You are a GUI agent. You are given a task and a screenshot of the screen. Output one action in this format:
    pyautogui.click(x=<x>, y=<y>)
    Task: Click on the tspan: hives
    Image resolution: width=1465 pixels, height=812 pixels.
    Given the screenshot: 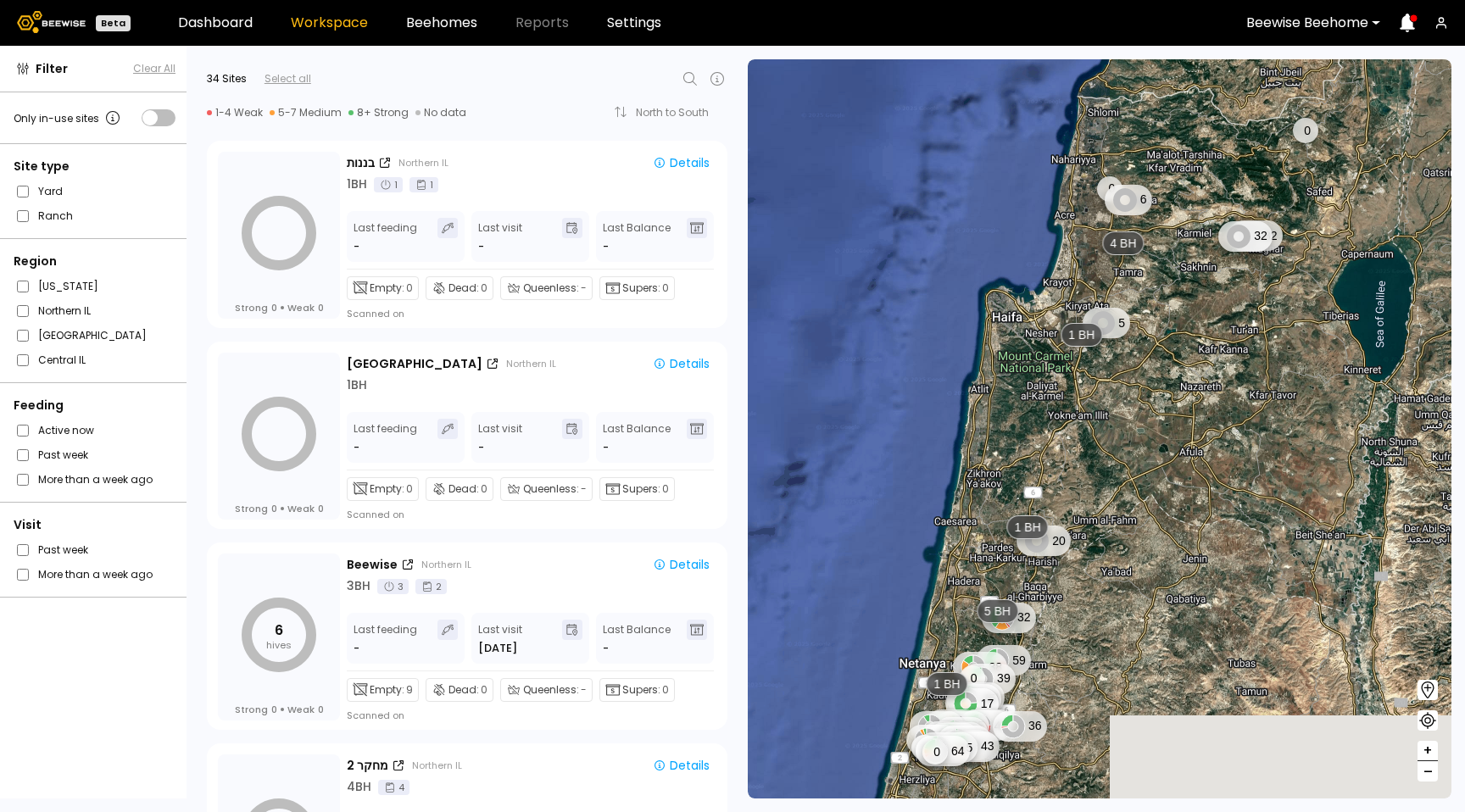 What is the action you would take?
    pyautogui.click(x=279, y=645)
    